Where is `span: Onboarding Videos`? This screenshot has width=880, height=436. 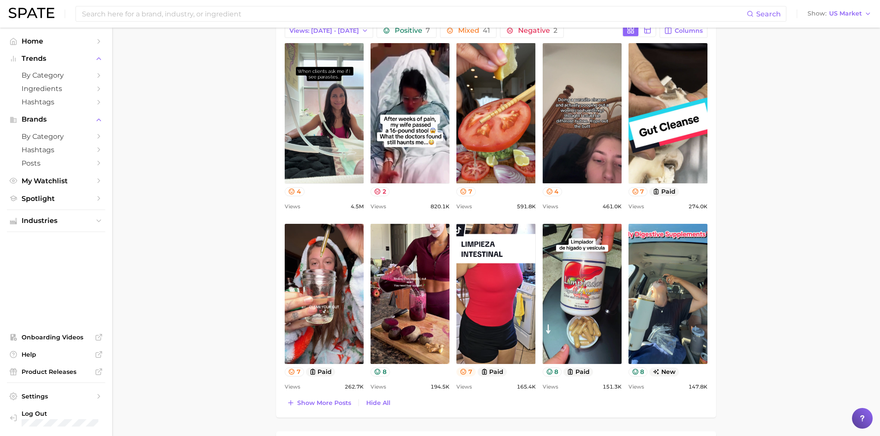 span: Onboarding Videos is located at coordinates (56, 337).